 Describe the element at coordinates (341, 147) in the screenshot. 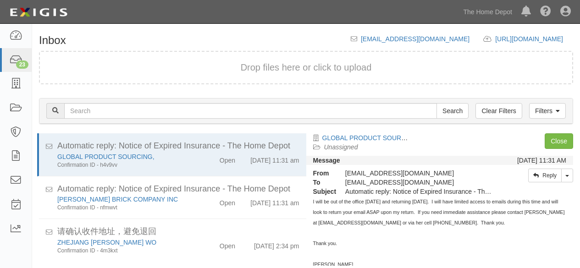

I see `a: Unassigned` at that location.